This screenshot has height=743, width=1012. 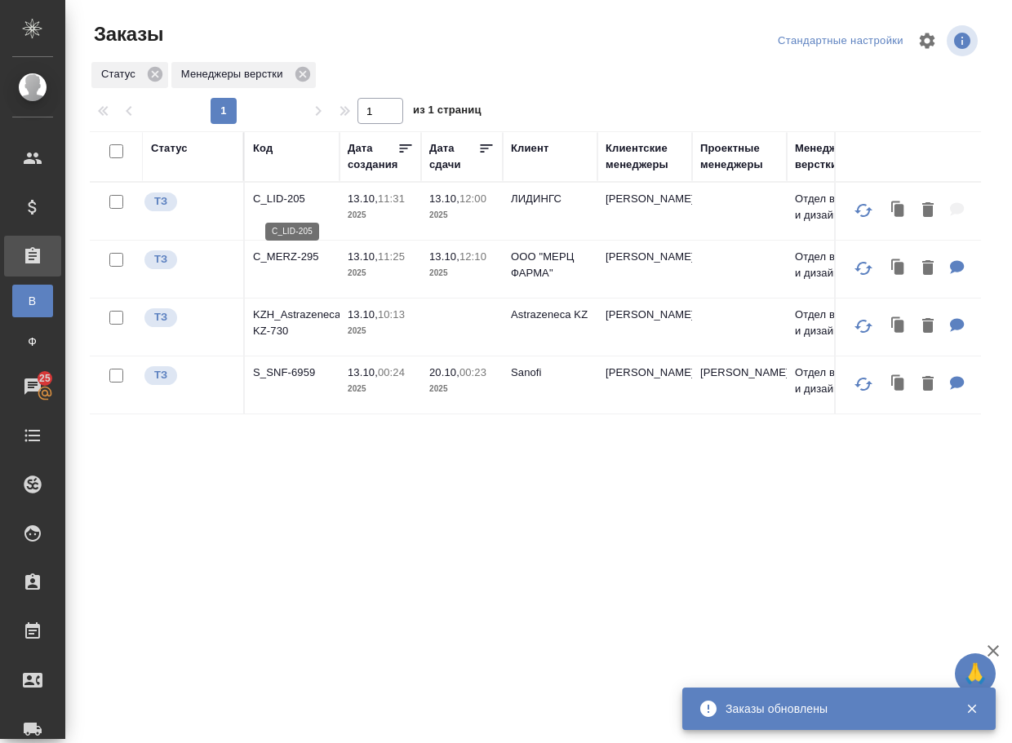 What do you see at coordinates (454, 157) in the screenshot?
I see `div: Дата сдачи` at bounding box center [454, 157].